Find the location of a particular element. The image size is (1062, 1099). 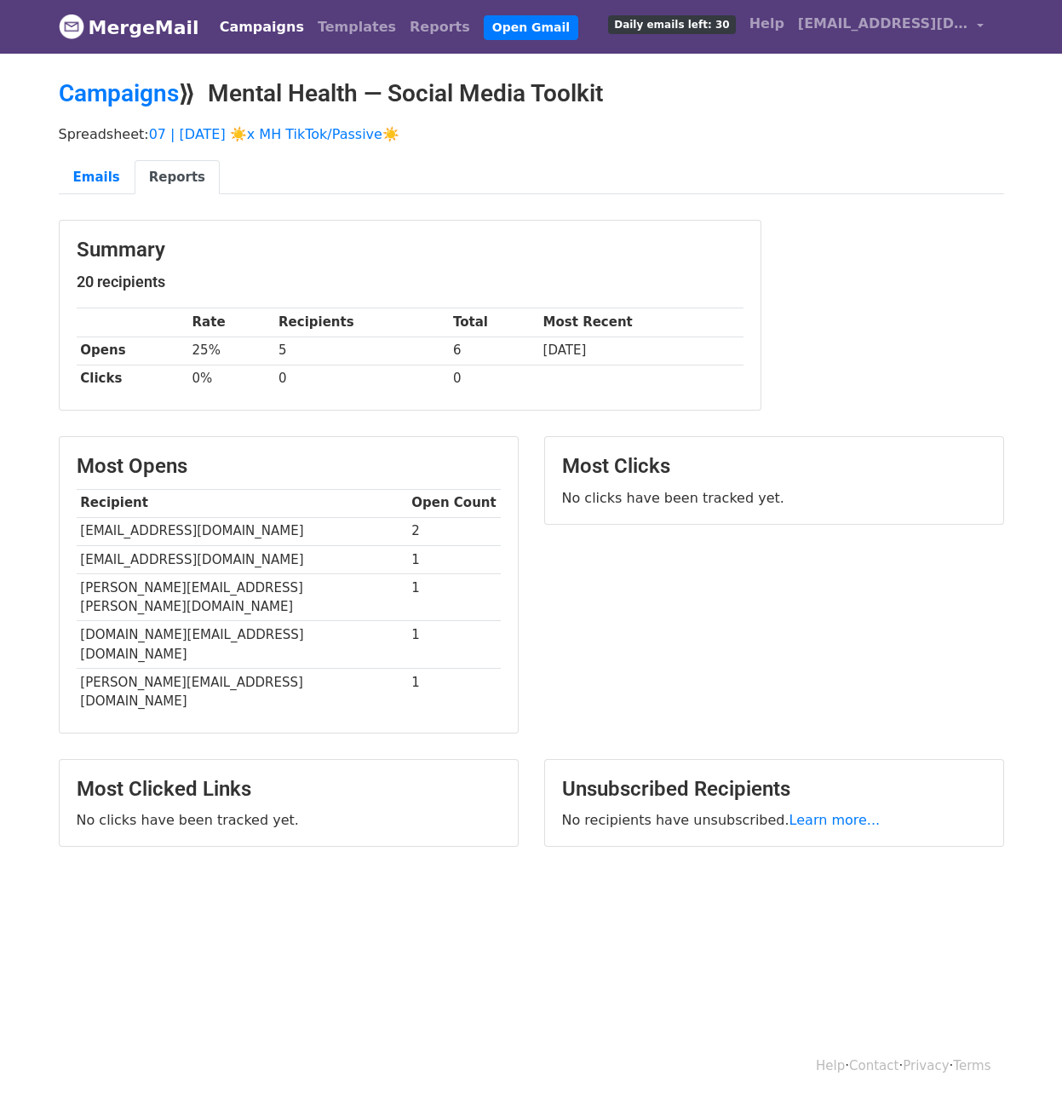

a: Daily emails left: 30 is located at coordinates (671, 24).